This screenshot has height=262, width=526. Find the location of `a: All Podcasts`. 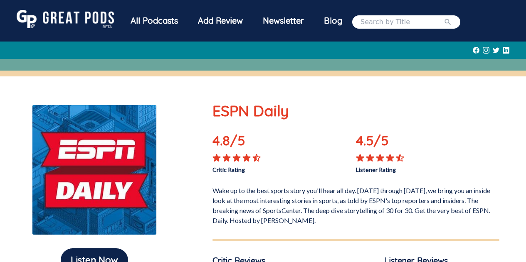

a: All Podcasts is located at coordinates (154, 22).